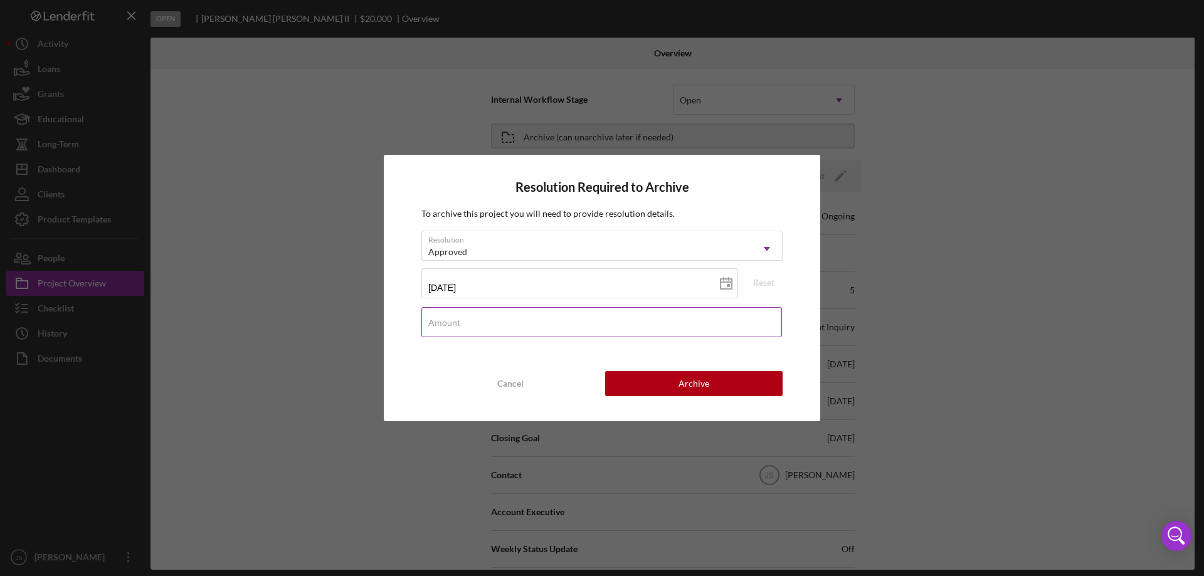 Image resolution: width=1204 pixels, height=576 pixels. What do you see at coordinates (510, 384) in the screenshot?
I see `button: Cancel` at bounding box center [510, 384].